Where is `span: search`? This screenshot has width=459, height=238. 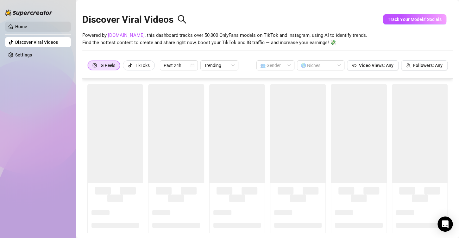
span: search is located at coordinates (182, 19).